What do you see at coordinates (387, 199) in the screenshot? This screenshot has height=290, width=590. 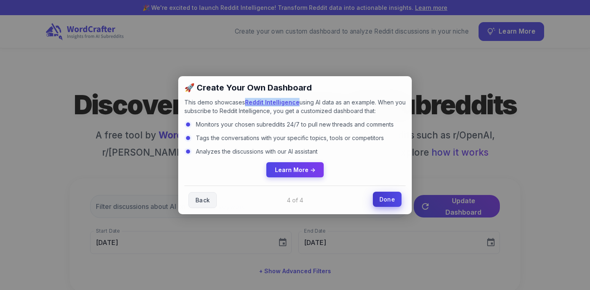 I see `a: Done` at bounding box center [387, 199].